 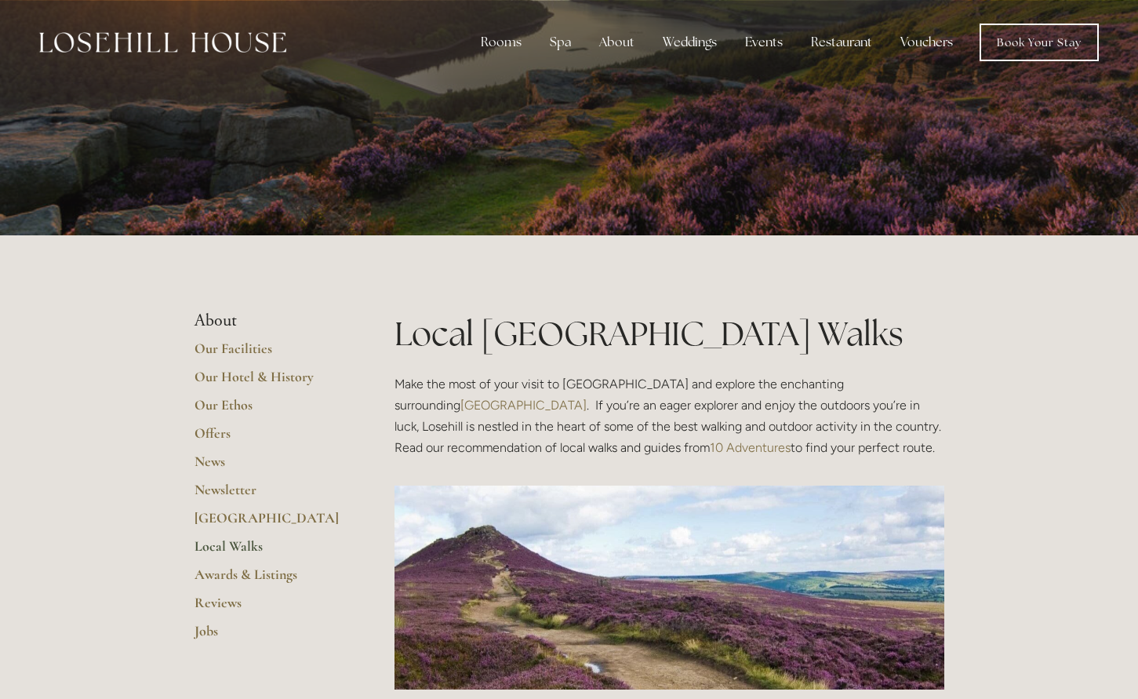 I want to click on a: Reviews, so click(x=269, y=608).